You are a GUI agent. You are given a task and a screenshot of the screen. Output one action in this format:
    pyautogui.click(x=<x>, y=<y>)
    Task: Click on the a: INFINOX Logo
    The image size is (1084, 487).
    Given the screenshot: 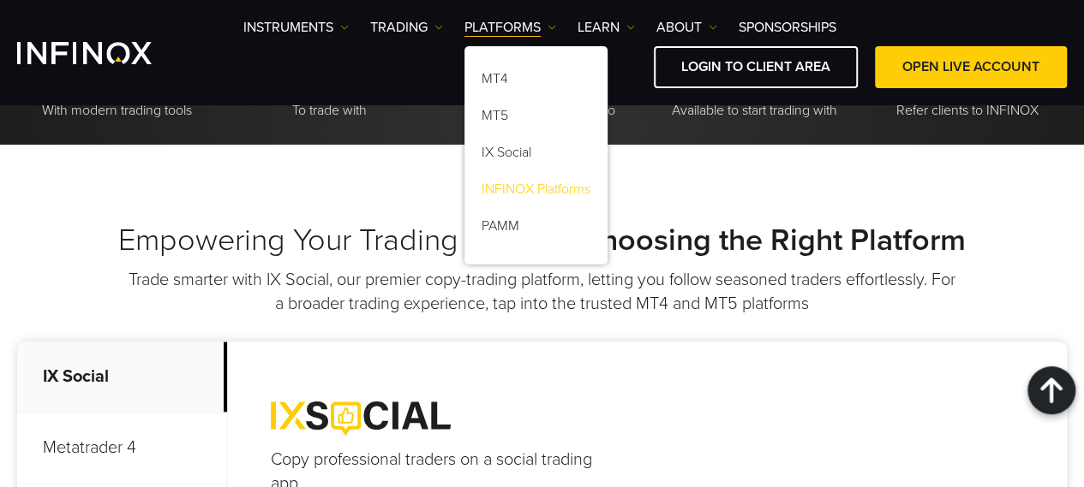 What is the action you would take?
    pyautogui.click(x=104, y=53)
    